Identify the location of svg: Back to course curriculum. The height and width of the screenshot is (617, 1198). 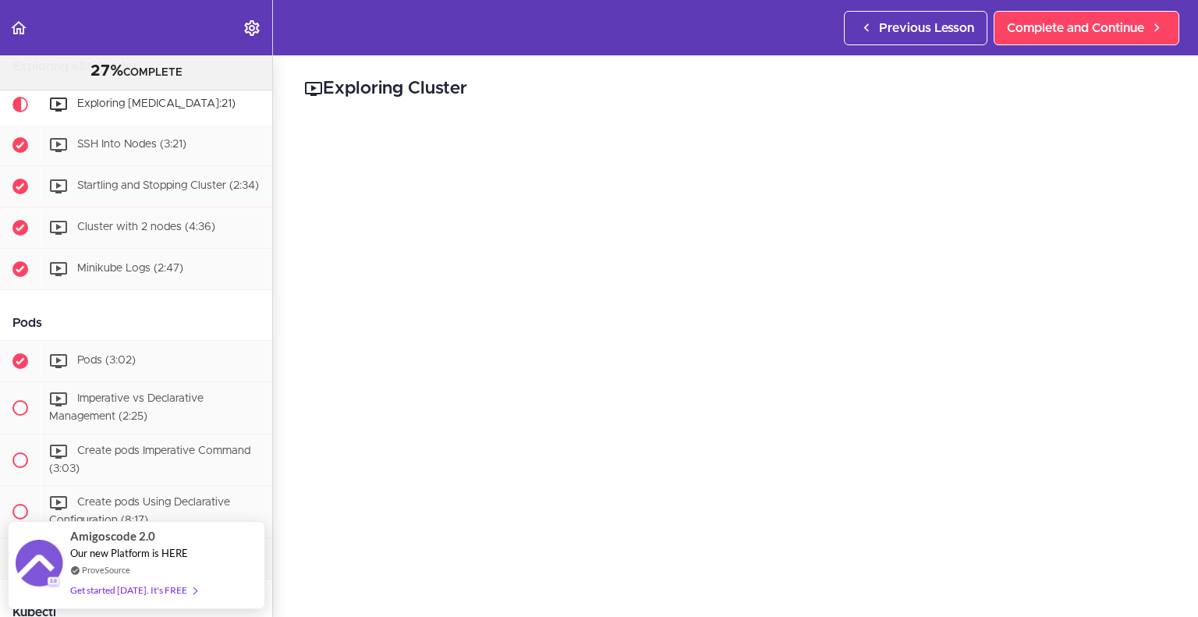
(19, 28).